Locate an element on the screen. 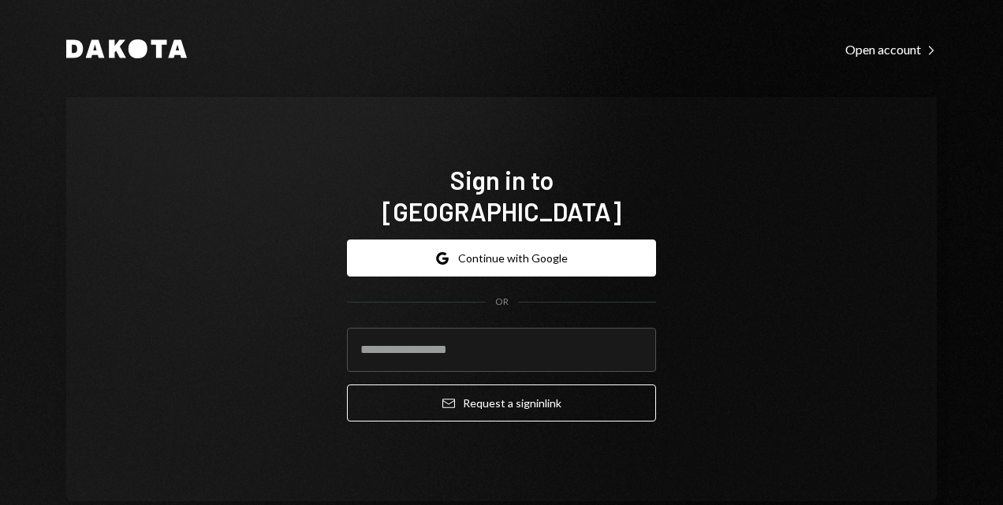  button: Request a signinlink is located at coordinates (501, 403).